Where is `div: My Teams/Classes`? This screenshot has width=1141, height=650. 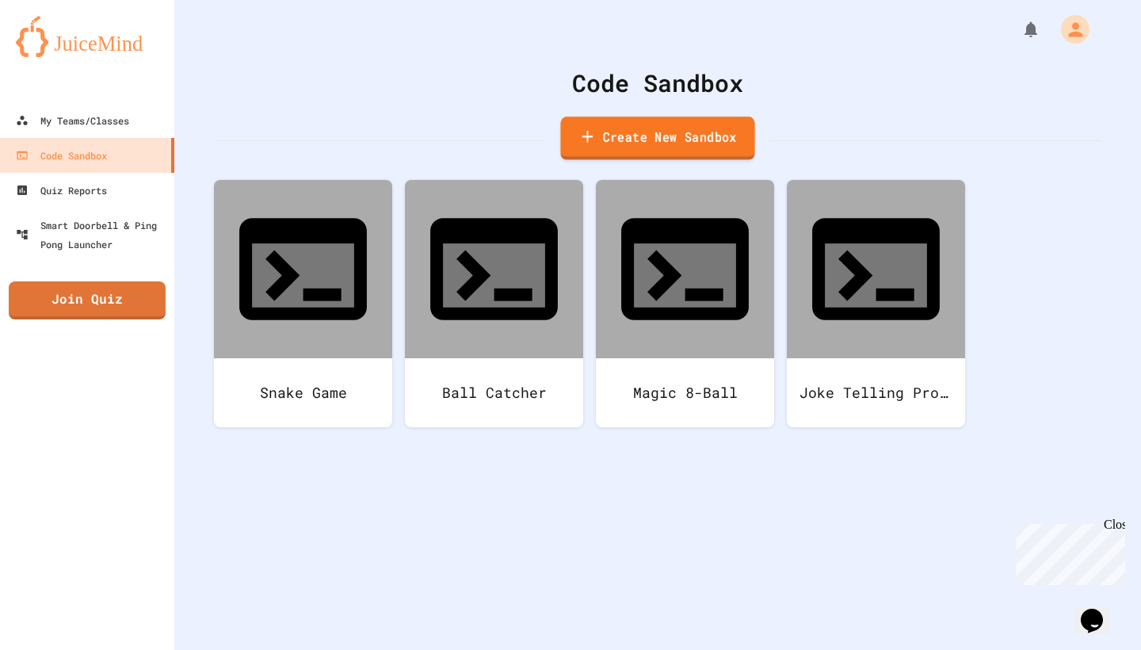 div: My Teams/Classes is located at coordinates (72, 120).